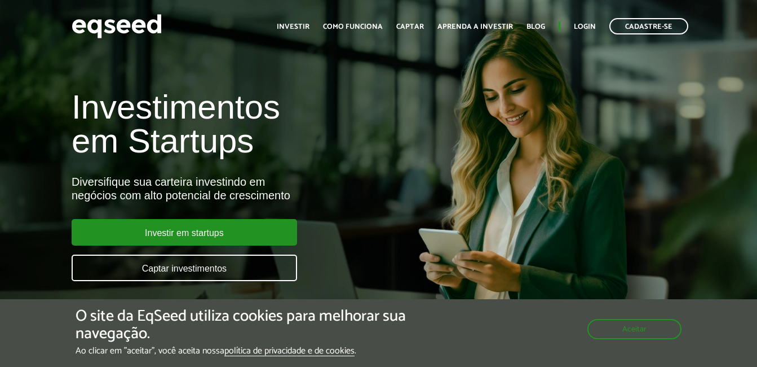 The image size is (757, 367). What do you see at coordinates (253, 188) in the screenshot?
I see `div: Diversifique sua carteira investindo em negócios com alto potencial de crescimento` at bounding box center [253, 188].